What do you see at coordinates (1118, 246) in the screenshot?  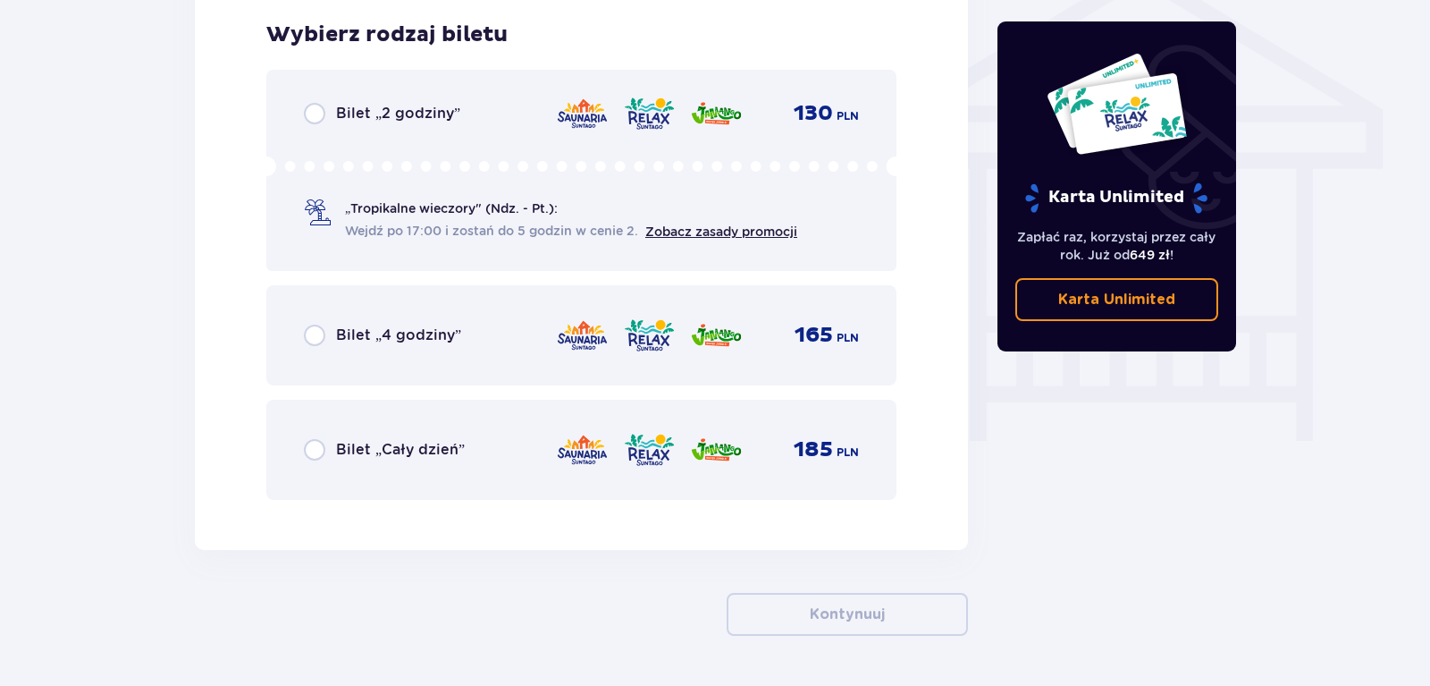 I see `p: Zapłać raz, korzystaj przez cały rok. Już od !` at bounding box center [1118, 246].